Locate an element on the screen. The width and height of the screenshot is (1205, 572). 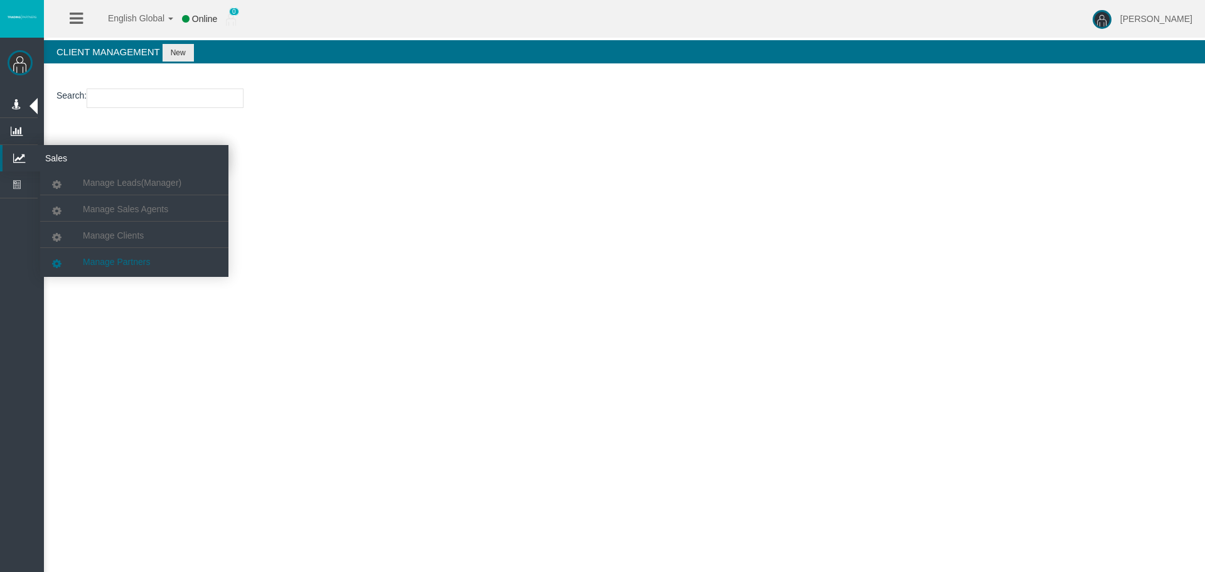
a: Manage Sales Agents is located at coordinates (134, 209).